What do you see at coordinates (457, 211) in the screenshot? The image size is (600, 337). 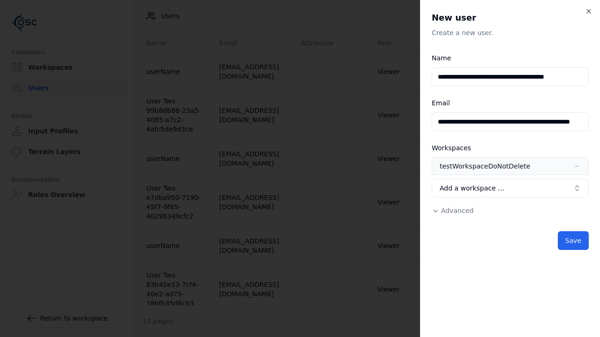 I see `span: Advanced` at bounding box center [457, 211].